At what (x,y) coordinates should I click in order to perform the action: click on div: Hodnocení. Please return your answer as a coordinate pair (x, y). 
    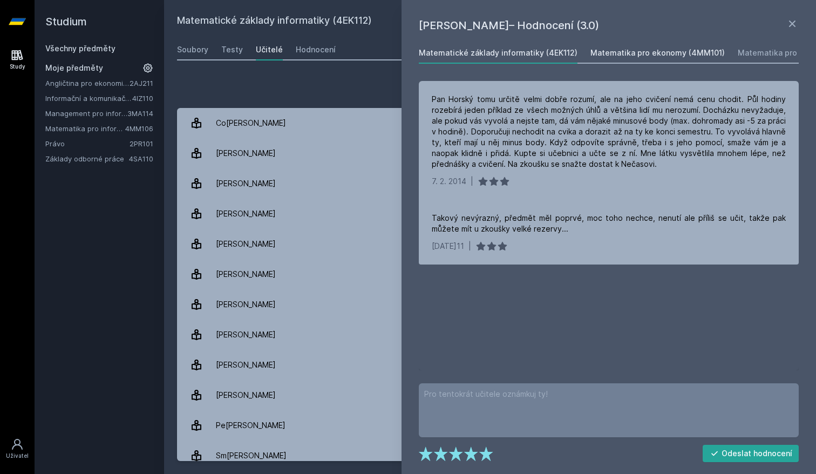
    Looking at the image, I should click on (316, 50).